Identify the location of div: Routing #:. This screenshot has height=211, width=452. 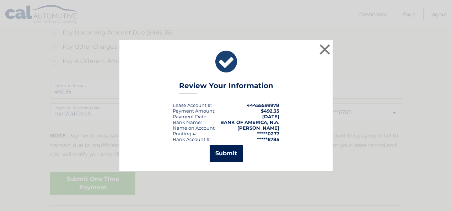
(185, 133).